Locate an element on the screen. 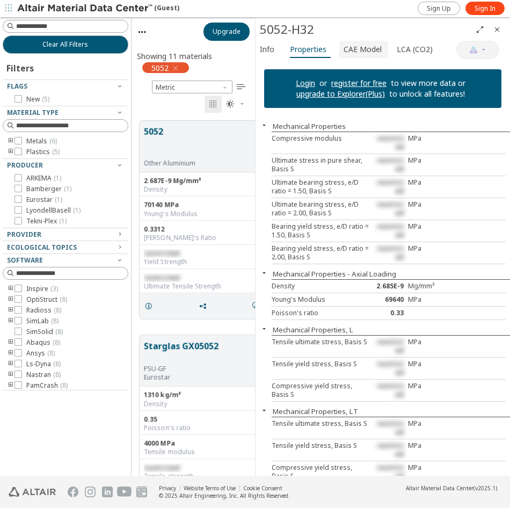  span: ( 3 ) is located at coordinates (54, 289).